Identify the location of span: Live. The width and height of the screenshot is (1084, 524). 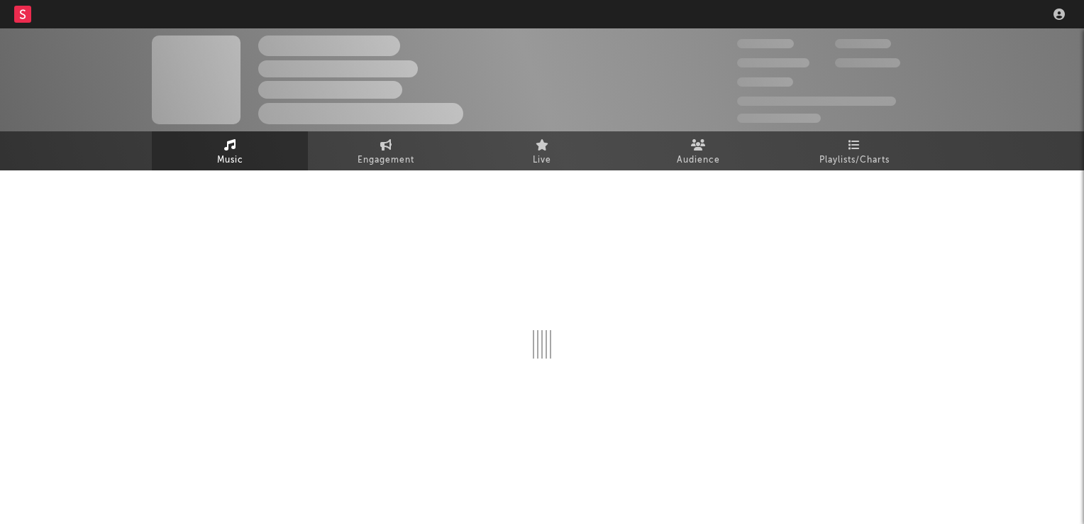
(542, 160).